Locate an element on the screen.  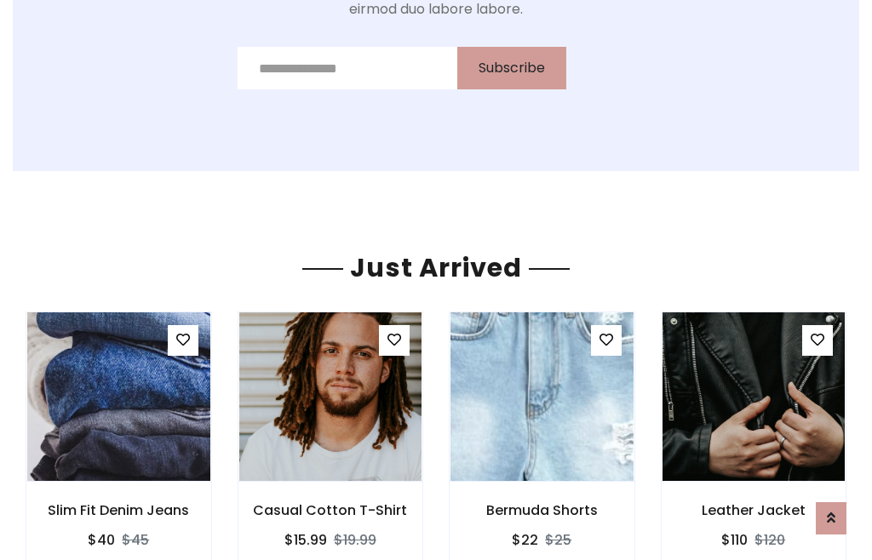
h6: $22 is located at coordinates (524, 540).